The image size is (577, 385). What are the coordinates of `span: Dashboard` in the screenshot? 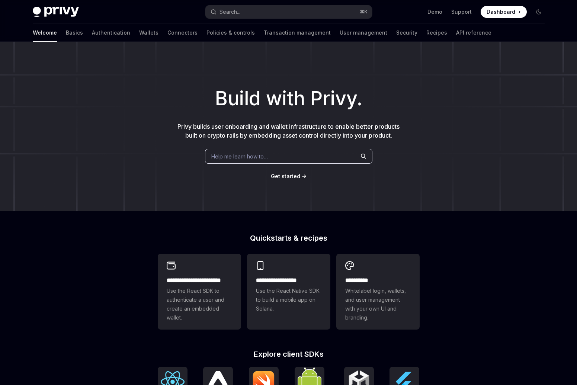 It's located at (501, 12).